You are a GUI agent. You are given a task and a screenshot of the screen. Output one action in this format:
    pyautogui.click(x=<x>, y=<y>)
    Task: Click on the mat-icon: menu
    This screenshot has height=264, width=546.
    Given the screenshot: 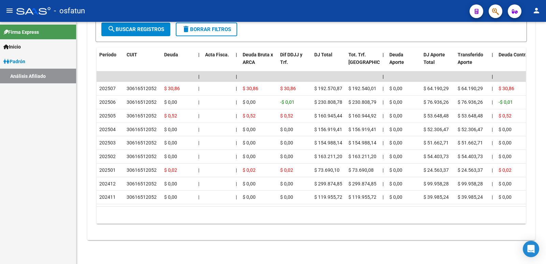 What is the action you would take?
    pyautogui.click(x=10, y=11)
    